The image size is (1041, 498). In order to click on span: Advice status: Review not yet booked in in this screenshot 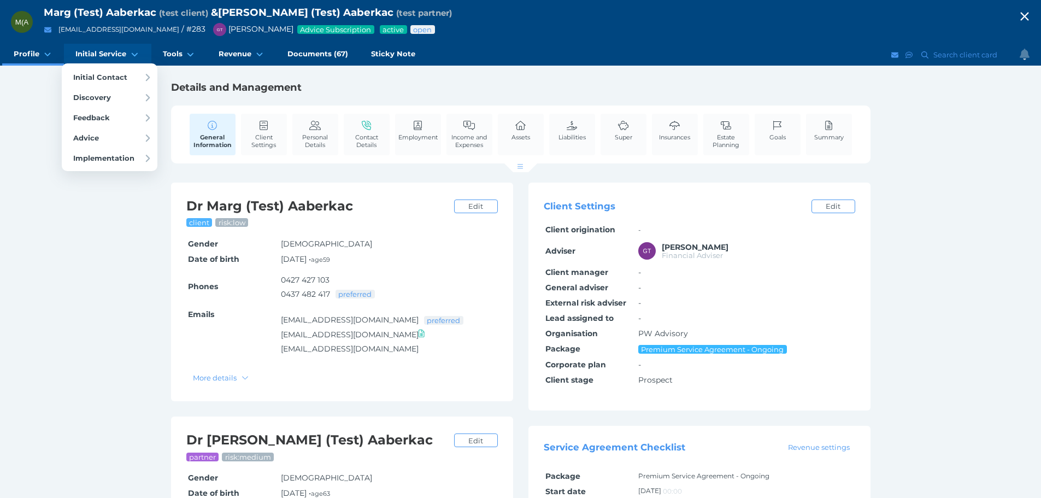, I will do `click(423, 30)`.